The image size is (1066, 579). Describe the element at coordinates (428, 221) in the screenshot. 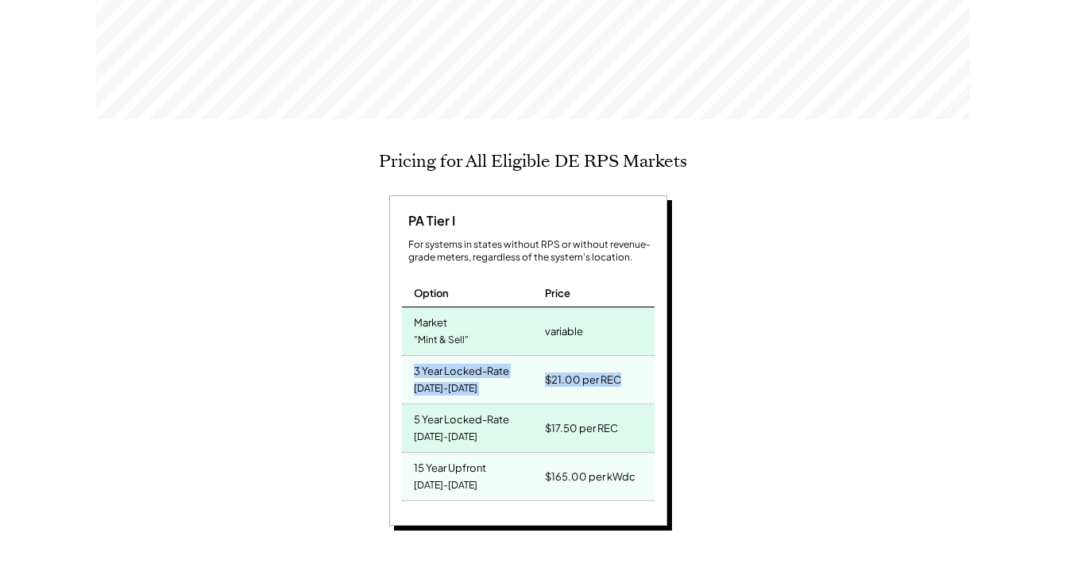

I see `div: PA Tier I` at that location.